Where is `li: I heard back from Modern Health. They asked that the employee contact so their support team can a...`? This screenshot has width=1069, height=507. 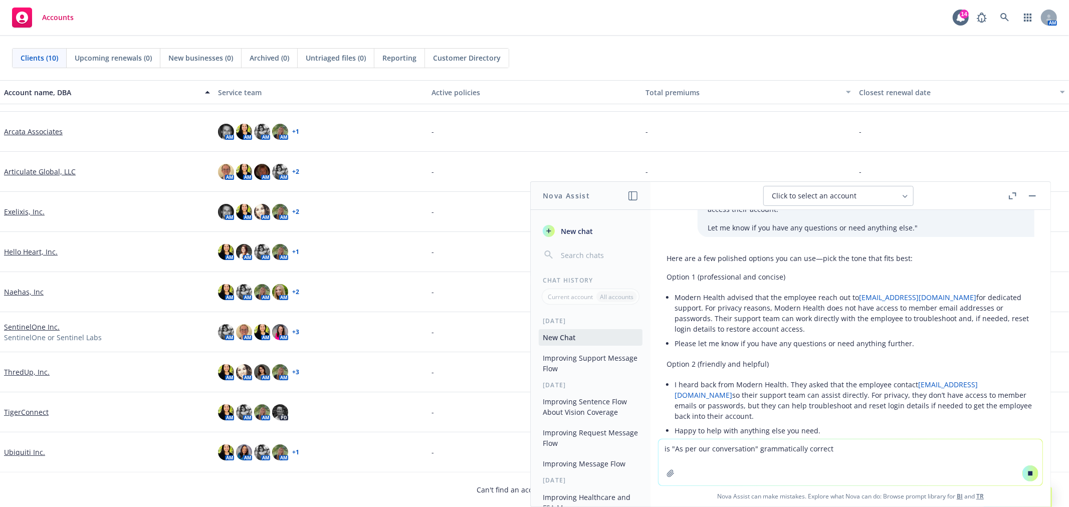
li: I heard back from Modern Health. They asked that the employee contact so their support team can a... is located at coordinates (854, 400).